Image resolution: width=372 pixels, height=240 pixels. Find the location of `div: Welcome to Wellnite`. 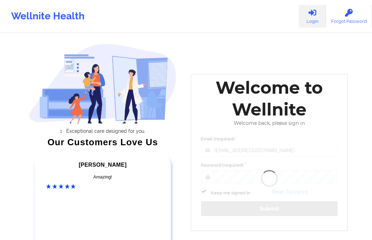

div: Welcome to Wellnite is located at coordinates (269, 99).